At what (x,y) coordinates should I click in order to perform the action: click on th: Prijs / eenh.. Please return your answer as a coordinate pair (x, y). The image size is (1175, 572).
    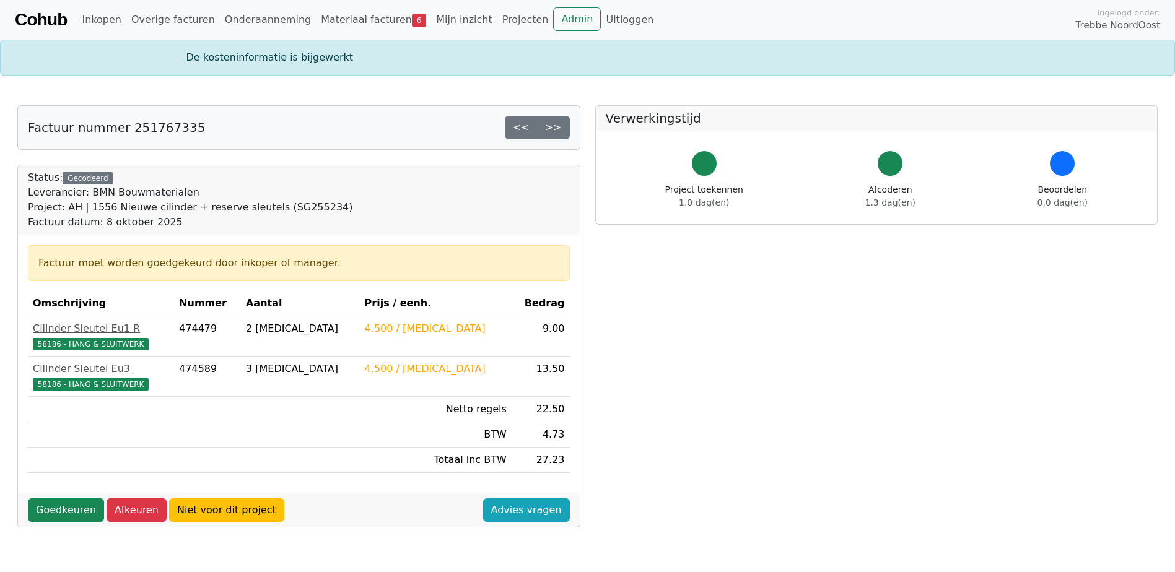
    Looking at the image, I should click on (435, 304).